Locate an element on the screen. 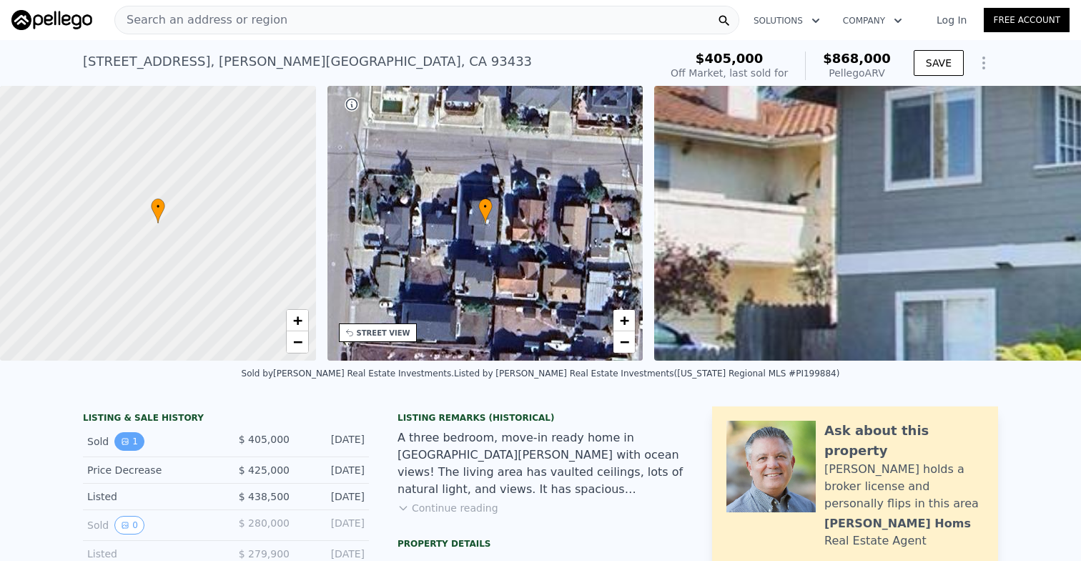 The image size is (1081, 561). img: Pellego is located at coordinates (51, 20).